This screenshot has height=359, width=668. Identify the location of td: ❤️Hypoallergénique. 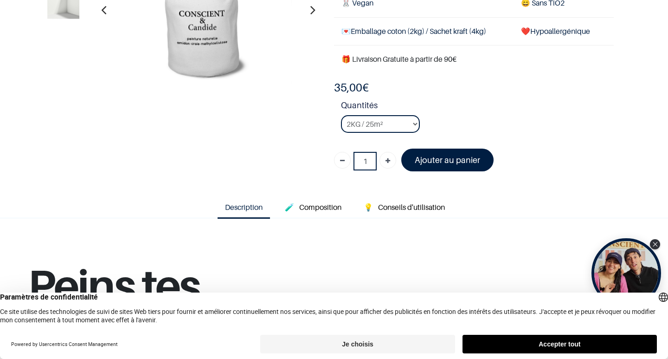
(564, 31).